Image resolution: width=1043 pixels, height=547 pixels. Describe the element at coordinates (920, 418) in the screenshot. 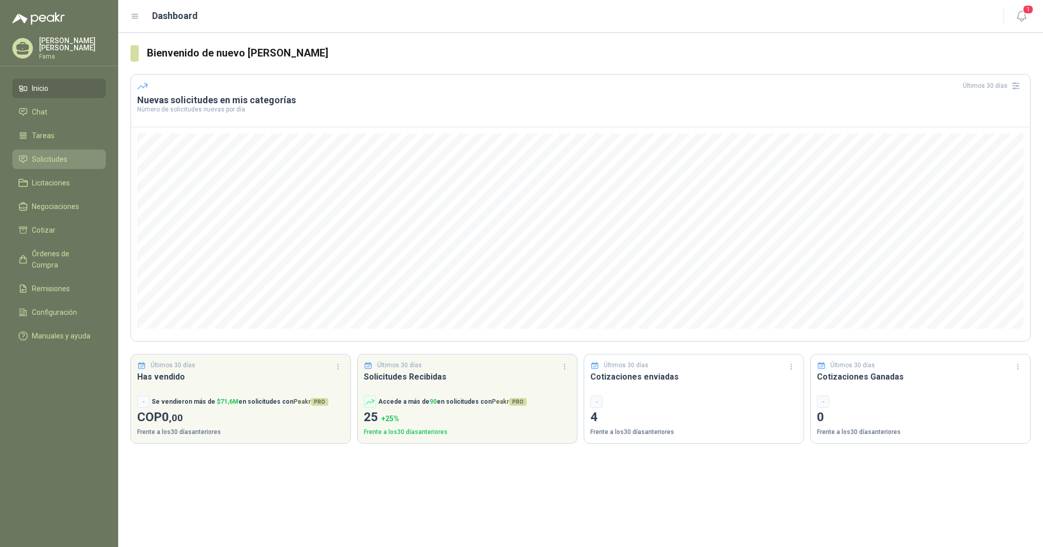

I see `p: 0` at that location.